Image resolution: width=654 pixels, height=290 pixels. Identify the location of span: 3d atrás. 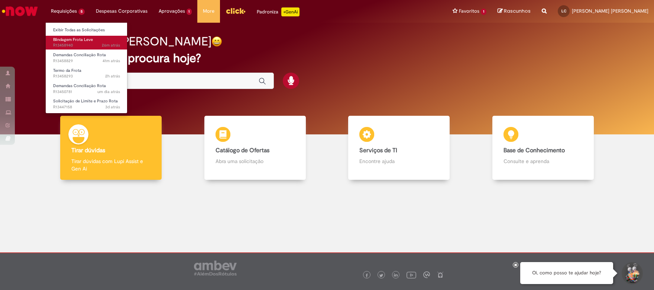
(113, 107).